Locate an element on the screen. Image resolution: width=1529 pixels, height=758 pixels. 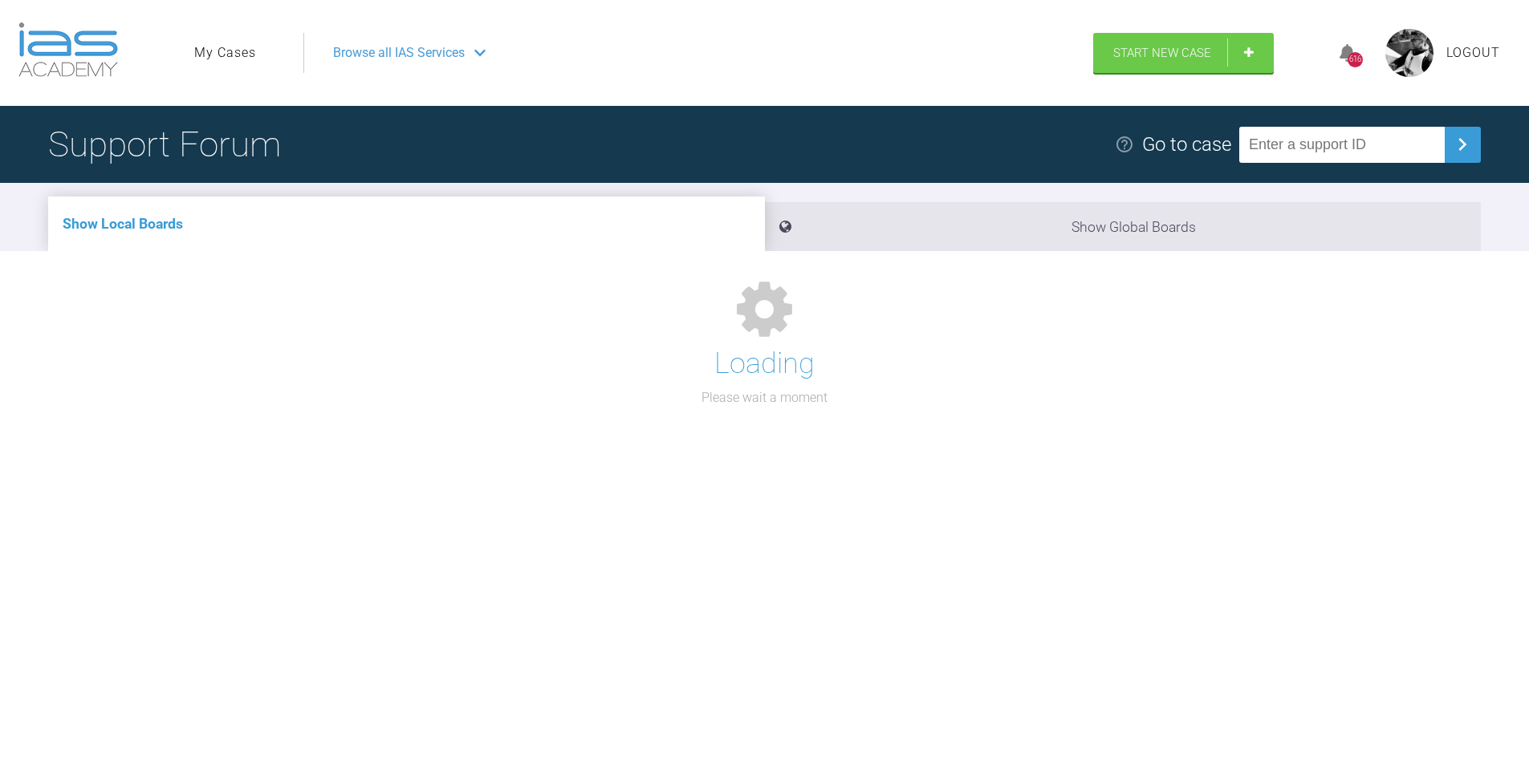
img: profile.png is located at coordinates (1409, 53).